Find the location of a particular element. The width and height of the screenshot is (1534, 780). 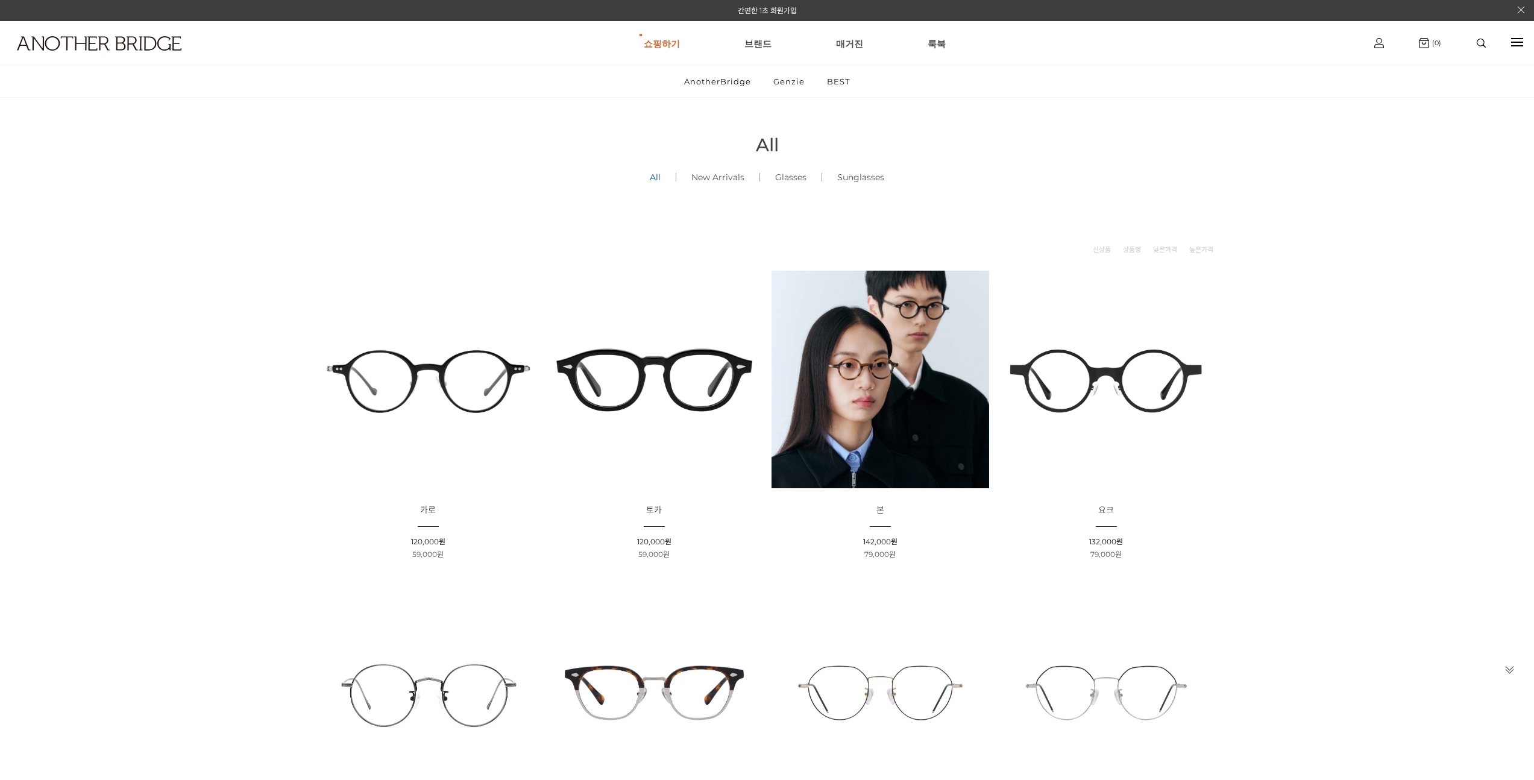

a: 상품명 is located at coordinates (1132, 249).